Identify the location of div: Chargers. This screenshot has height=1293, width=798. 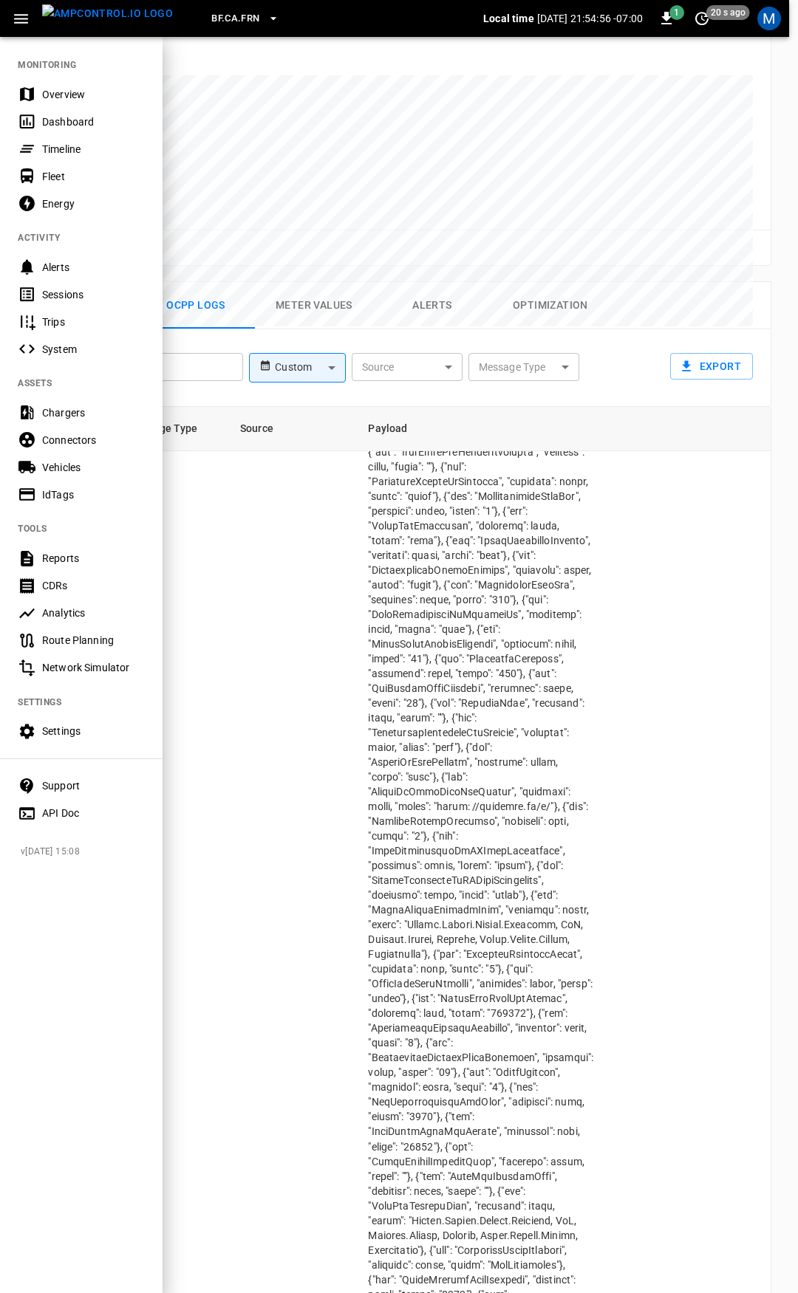
(93, 413).